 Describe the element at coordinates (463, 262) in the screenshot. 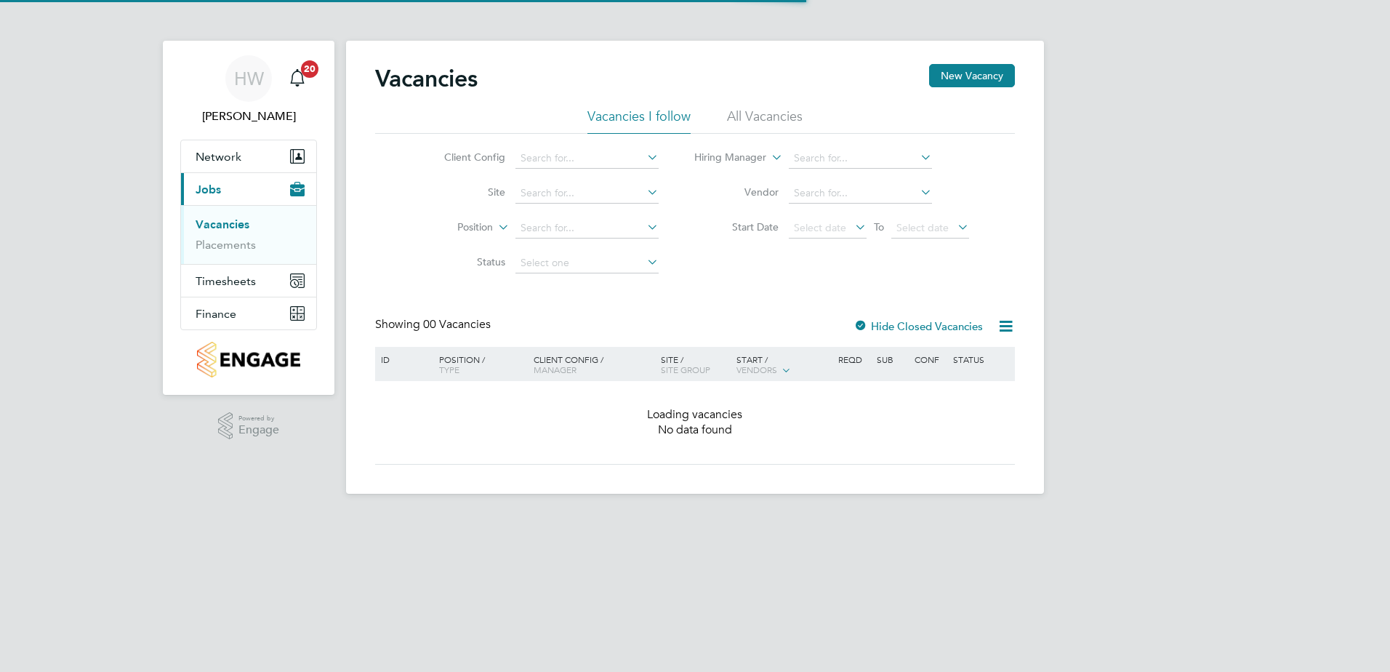

I see `label: Status` at that location.